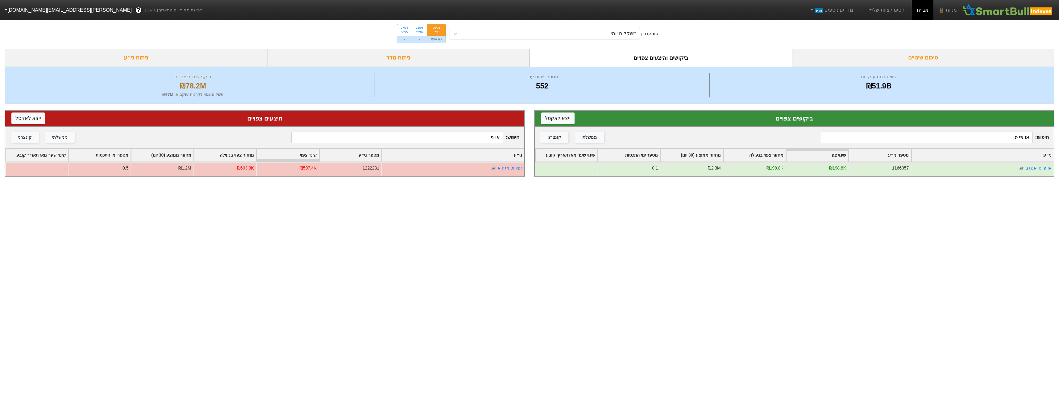 This screenshot has height=405, width=1059. Describe the element at coordinates (886, 10) in the screenshot. I see `a: הסימולציות שלי` at that location.